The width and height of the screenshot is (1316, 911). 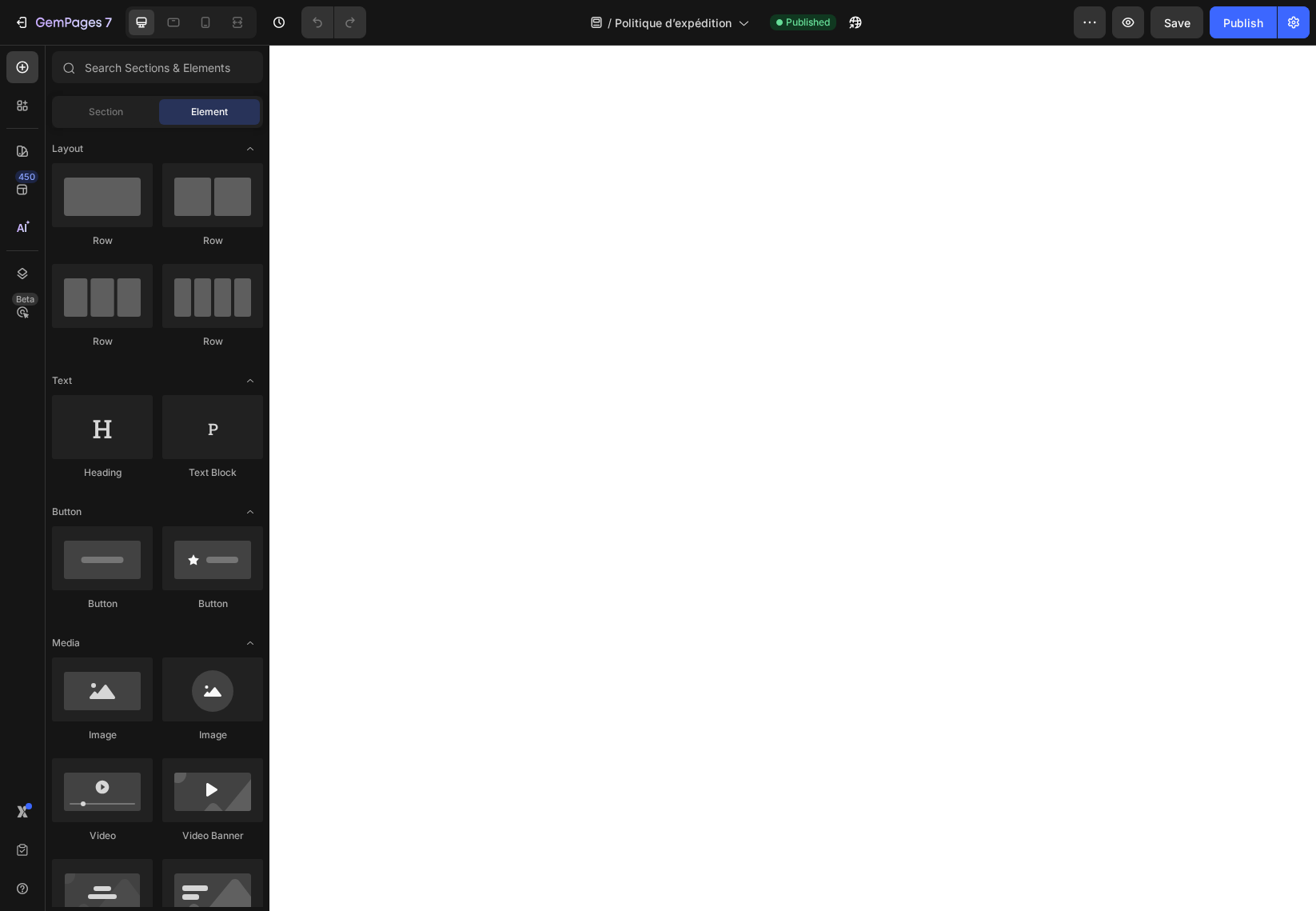 What do you see at coordinates (1177, 23) in the screenshot?
I see `button: Save` at bounding box center [1177, 23].